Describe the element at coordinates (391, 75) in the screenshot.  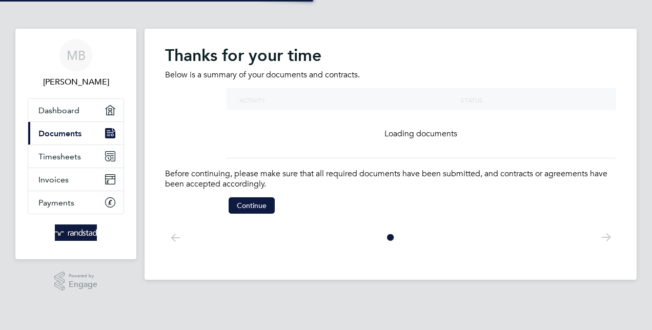
I see `p: Below is a summary of your documents and contracts.` at that location.